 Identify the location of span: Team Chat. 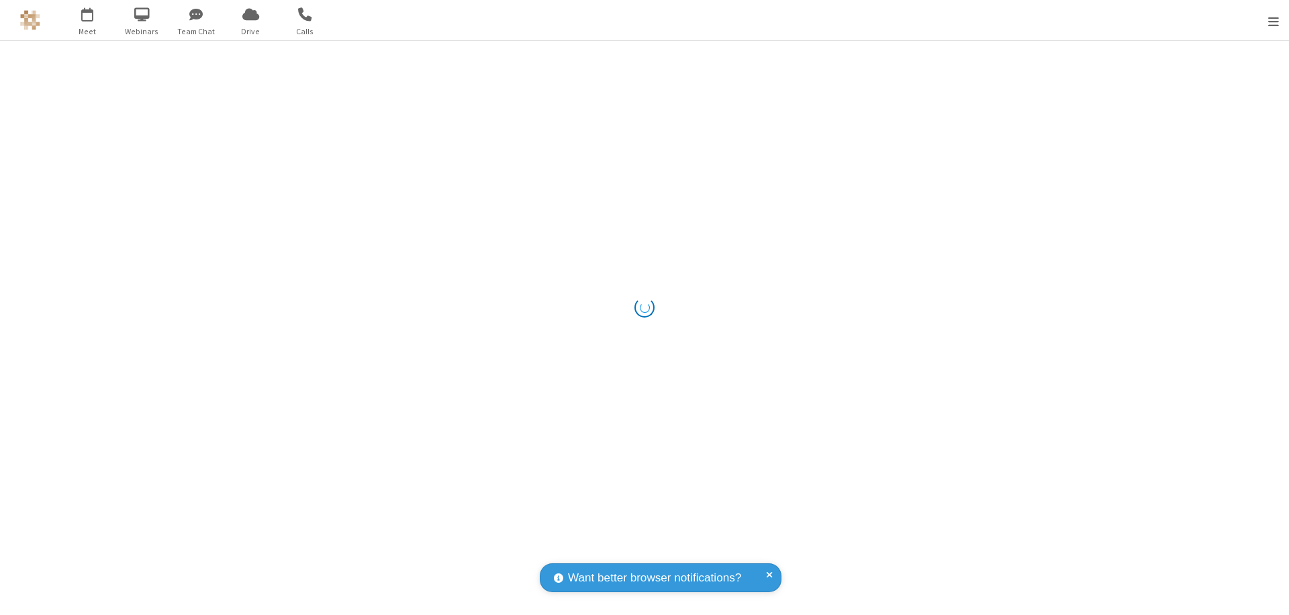
(196, 32).